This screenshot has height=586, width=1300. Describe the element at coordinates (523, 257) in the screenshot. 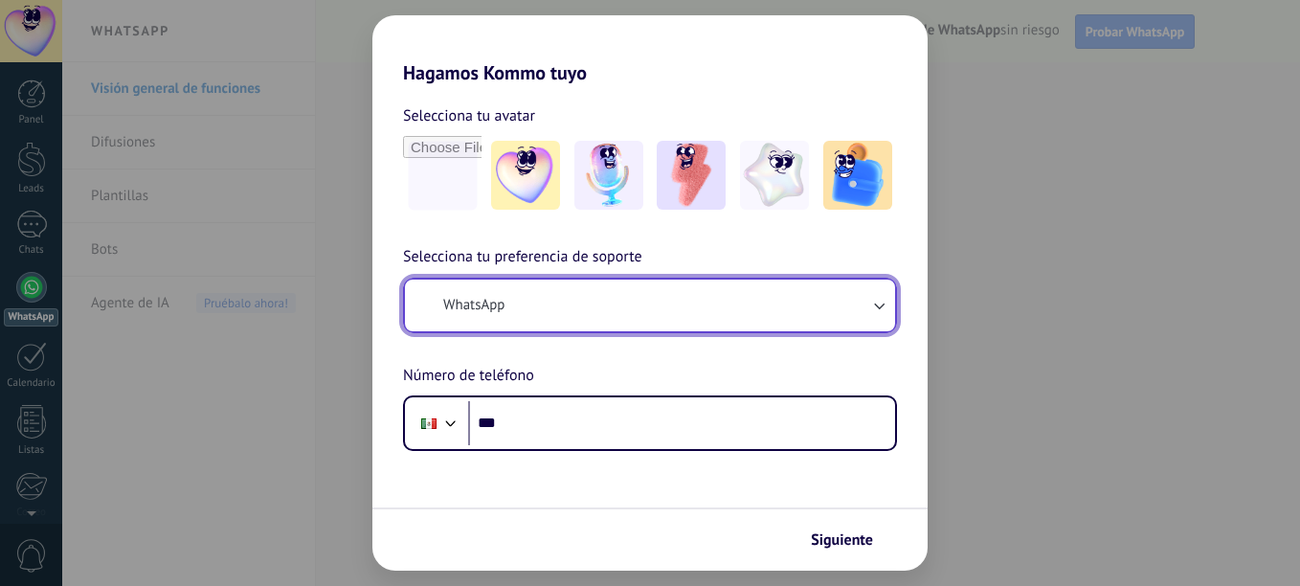

I see `span: Selecciona tu preferencia de soporte` at that location.